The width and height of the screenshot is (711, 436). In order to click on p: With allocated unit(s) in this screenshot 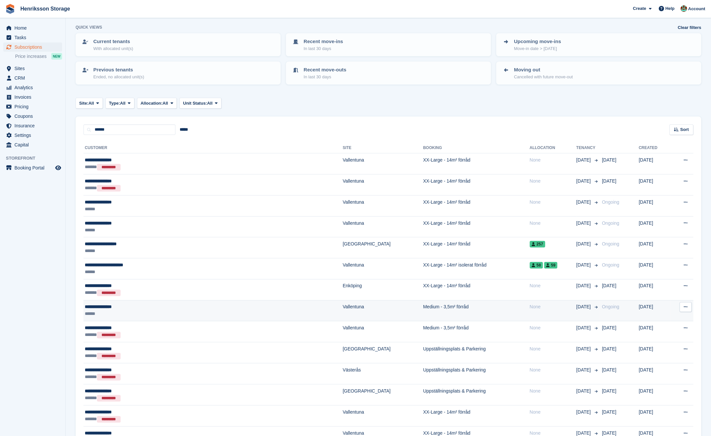, I will do `click(113, 49)`.